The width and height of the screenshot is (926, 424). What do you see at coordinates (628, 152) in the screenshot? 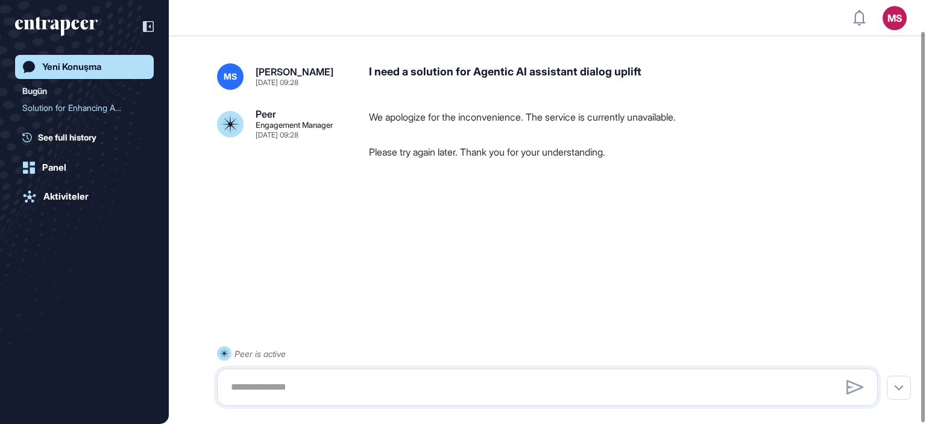
I see `p: Please try again later. Thank you for your understanding.` at bounding box center [628, 152].